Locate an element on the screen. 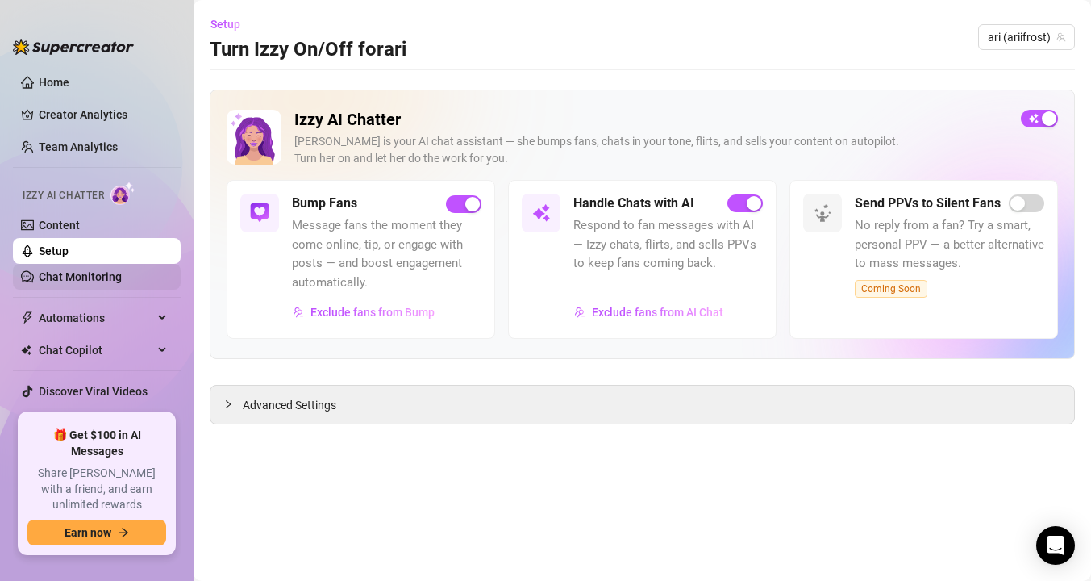 The image size is (1091, 581). div: Open Intercom Messenger is located at coordinates (1056, 545).